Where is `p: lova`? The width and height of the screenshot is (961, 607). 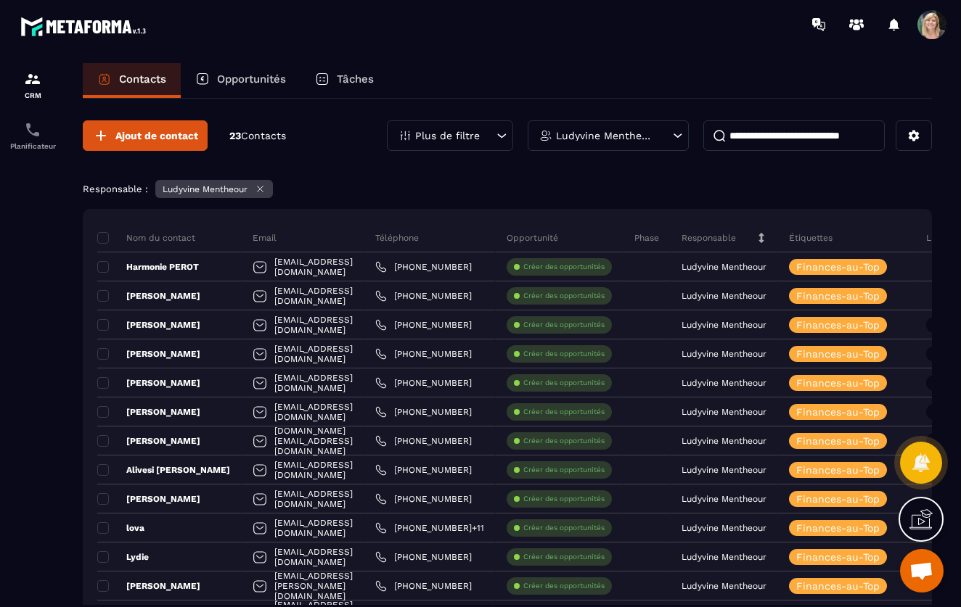 p: lova is located at coordinates (120, 528).